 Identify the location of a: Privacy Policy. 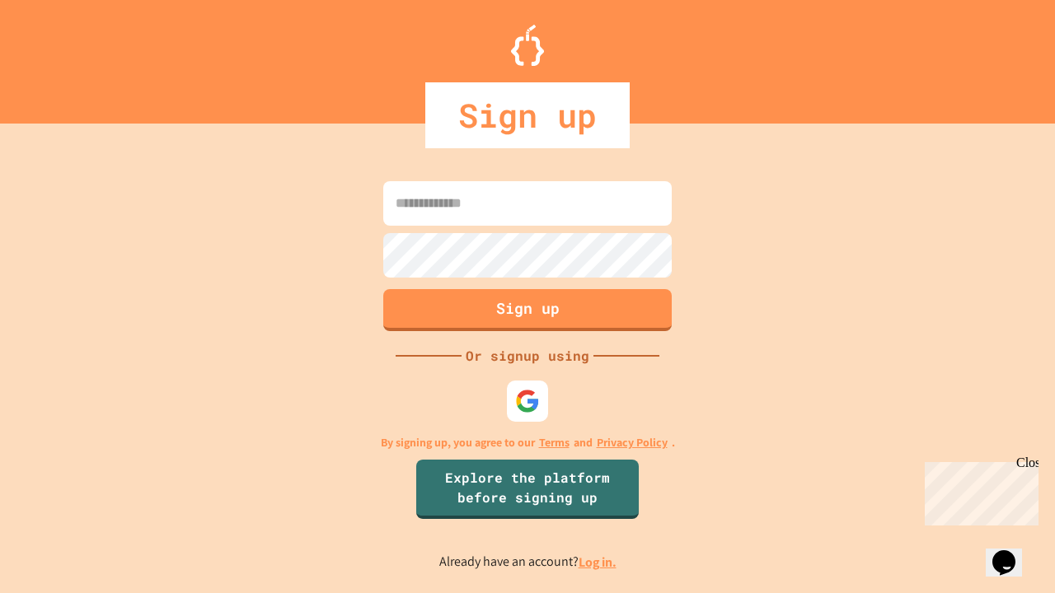
(632, 442).